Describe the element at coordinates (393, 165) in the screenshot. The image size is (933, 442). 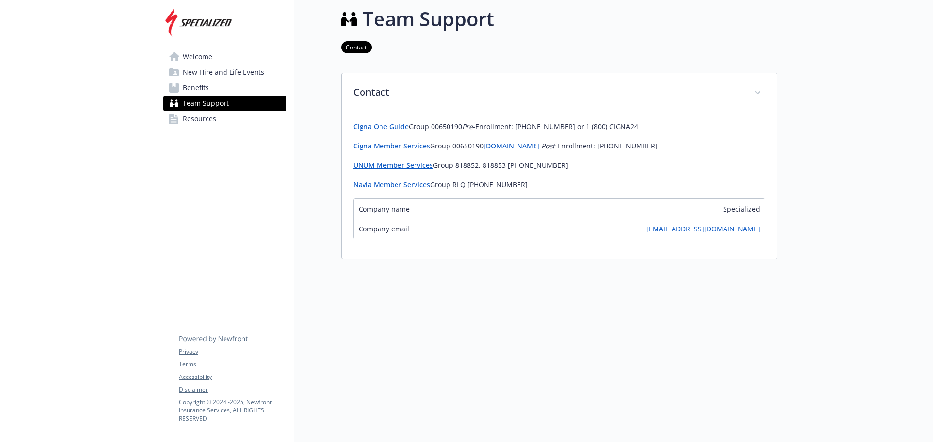
I see `a: UNUM Member Services` at that location.